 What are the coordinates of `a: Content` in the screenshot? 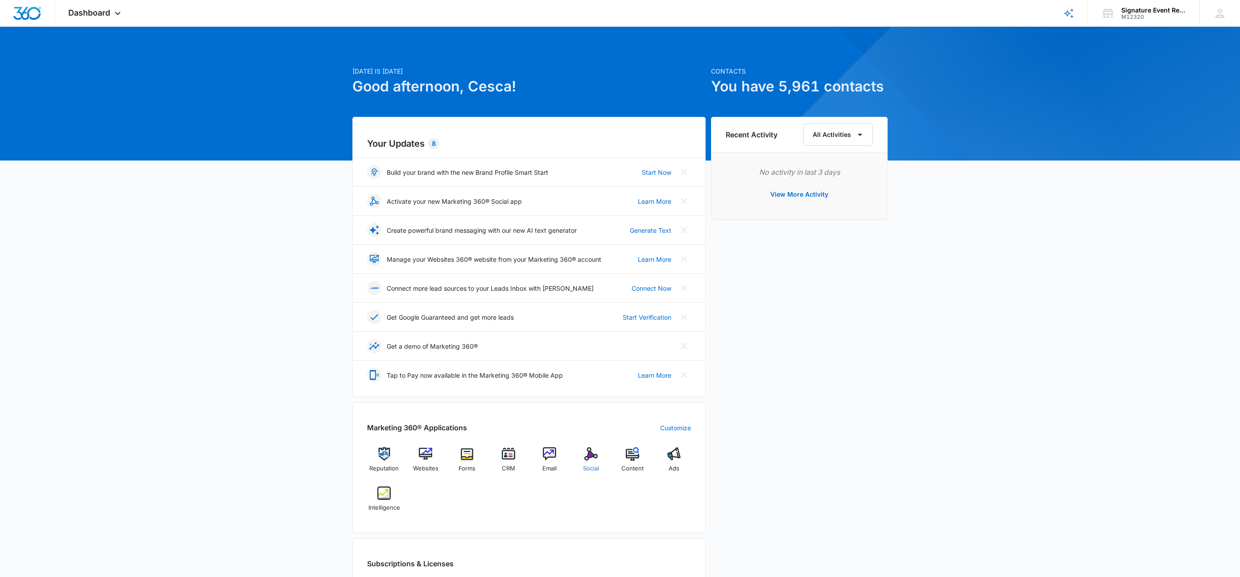 It's located at (633, 464).